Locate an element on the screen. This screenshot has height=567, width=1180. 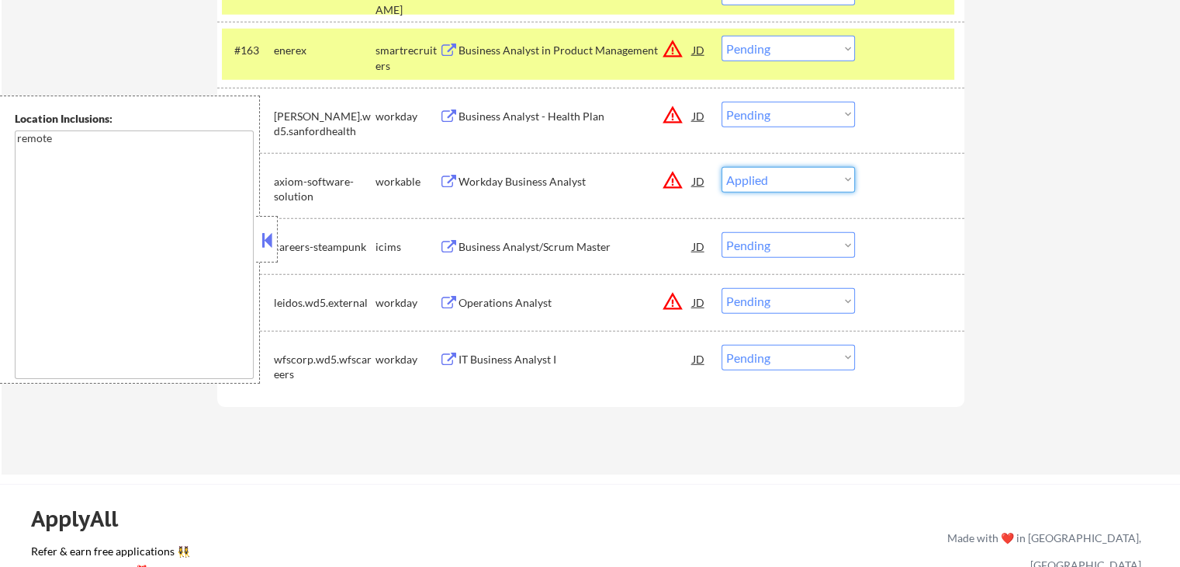
div: Business Analyst - Health Plan is located at coordinates (576, 116).